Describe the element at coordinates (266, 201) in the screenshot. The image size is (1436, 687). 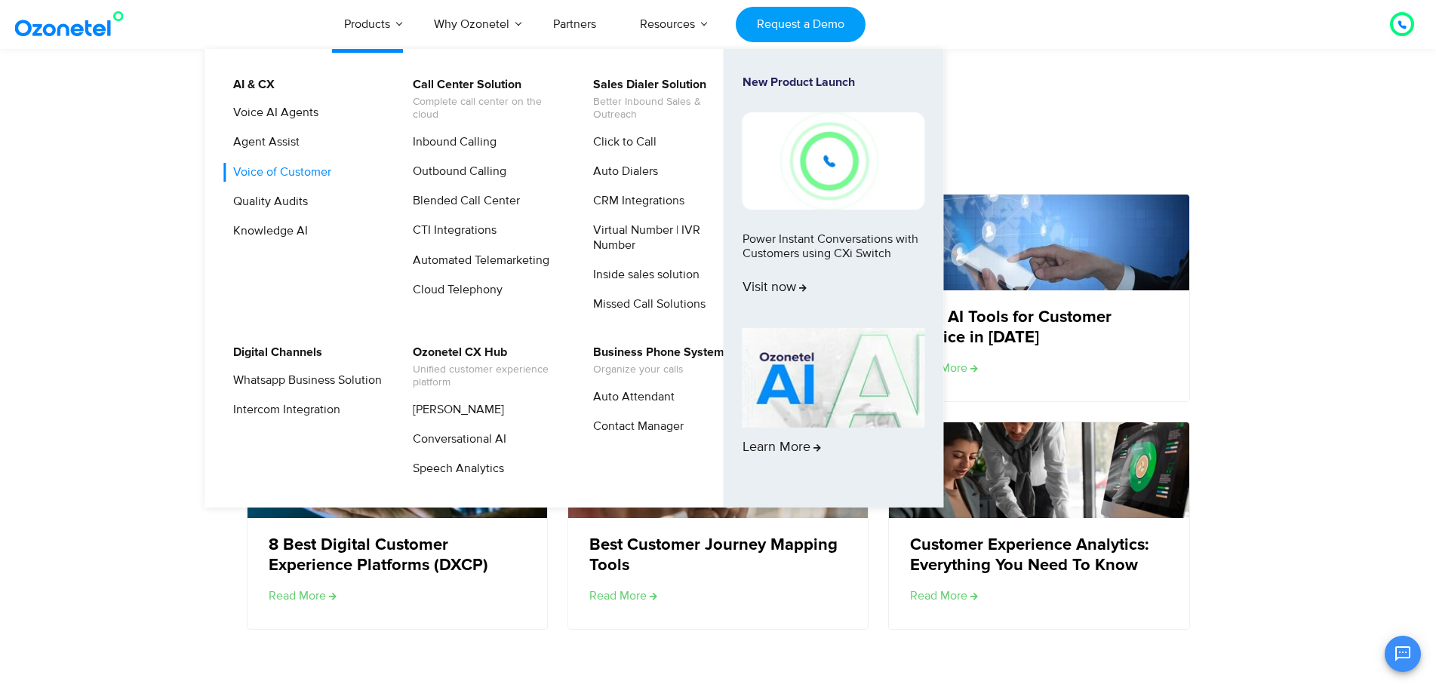
I see `a: Quality Audits` at that location.